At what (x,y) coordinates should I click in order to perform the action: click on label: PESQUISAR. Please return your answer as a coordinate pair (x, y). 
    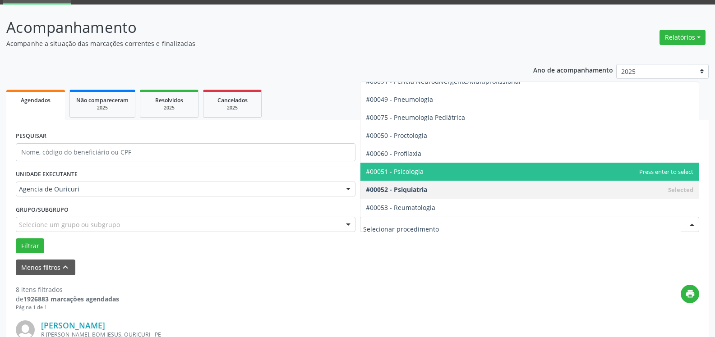
    Looking at the image, I should click on (31, 136).